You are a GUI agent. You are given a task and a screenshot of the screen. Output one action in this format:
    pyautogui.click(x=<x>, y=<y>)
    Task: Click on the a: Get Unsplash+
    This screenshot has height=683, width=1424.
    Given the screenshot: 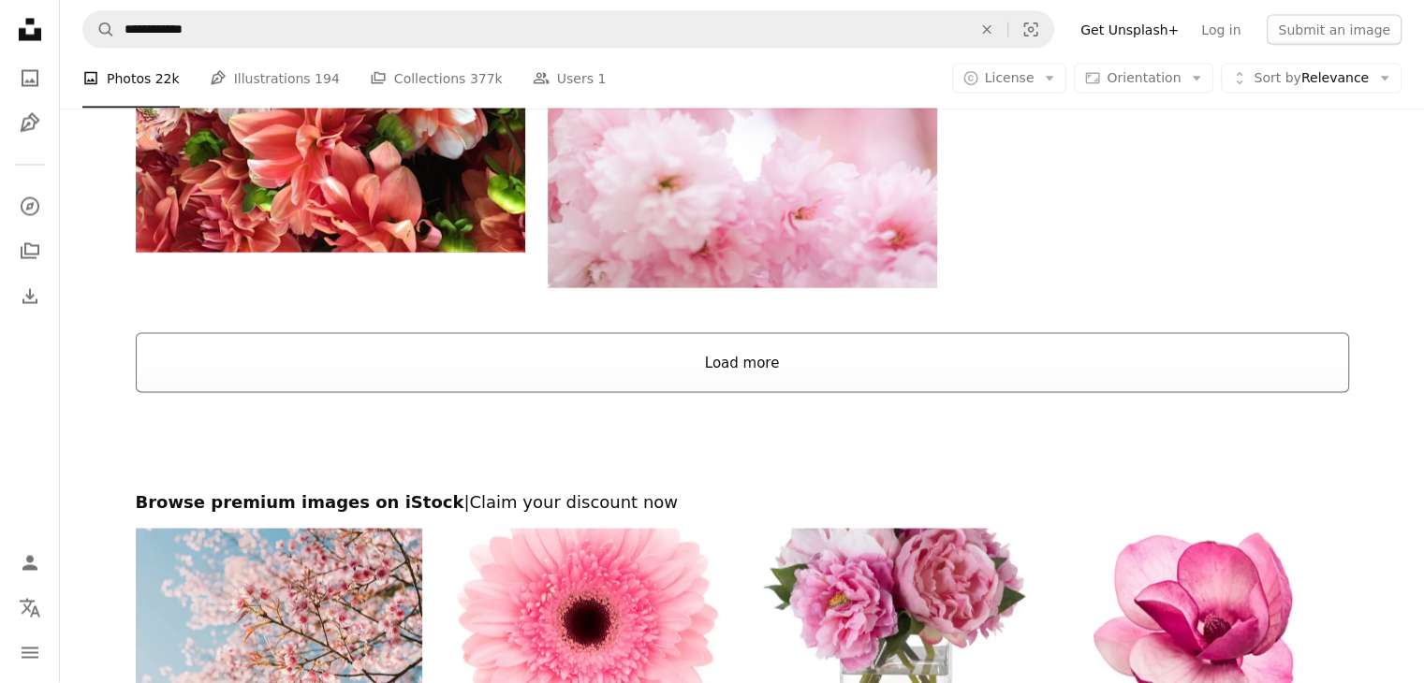 What is the action you would take?
    pyautogui.click(x=1129, y=30)
    